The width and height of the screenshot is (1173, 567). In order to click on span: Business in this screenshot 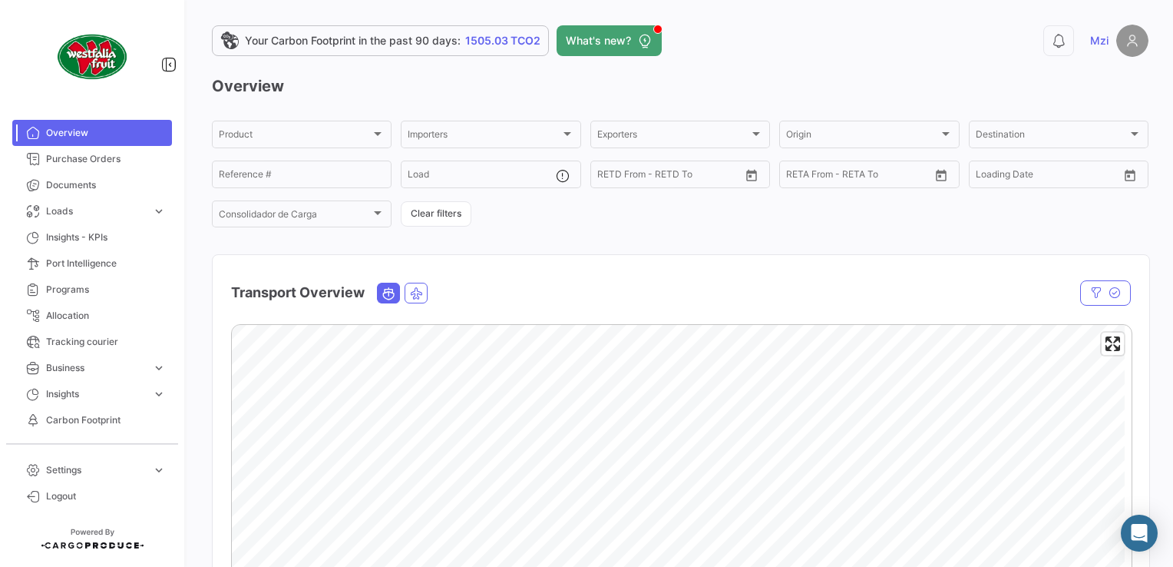, I will do `click(96, 368)`.